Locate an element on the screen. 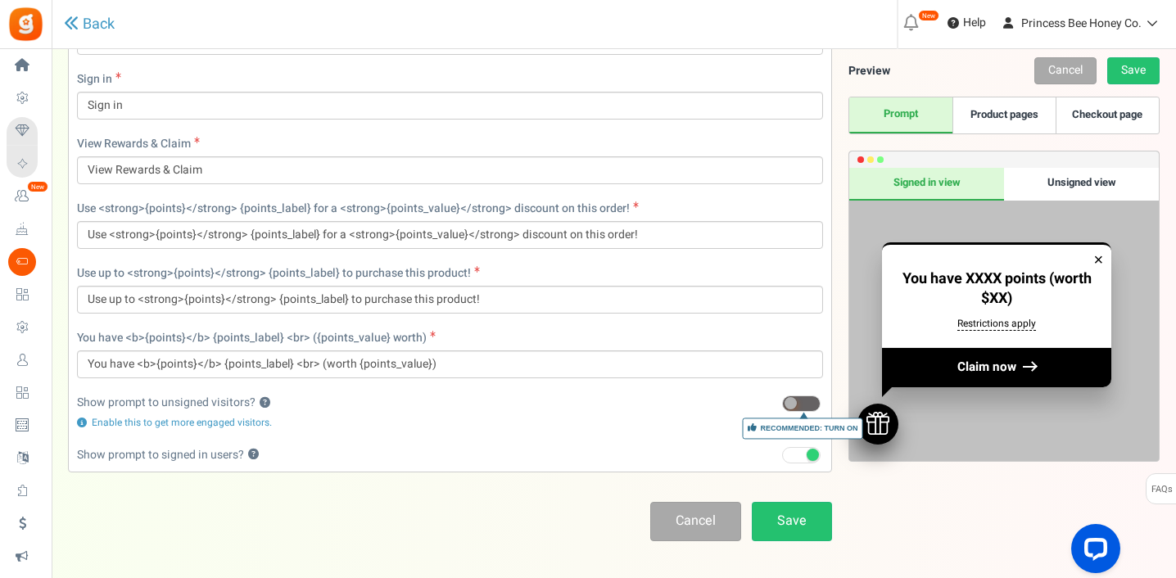 The width and height of the screenshot is (1176, 578). span: You have XXXX points (worth $XX) is located at coordinates (997, 288).